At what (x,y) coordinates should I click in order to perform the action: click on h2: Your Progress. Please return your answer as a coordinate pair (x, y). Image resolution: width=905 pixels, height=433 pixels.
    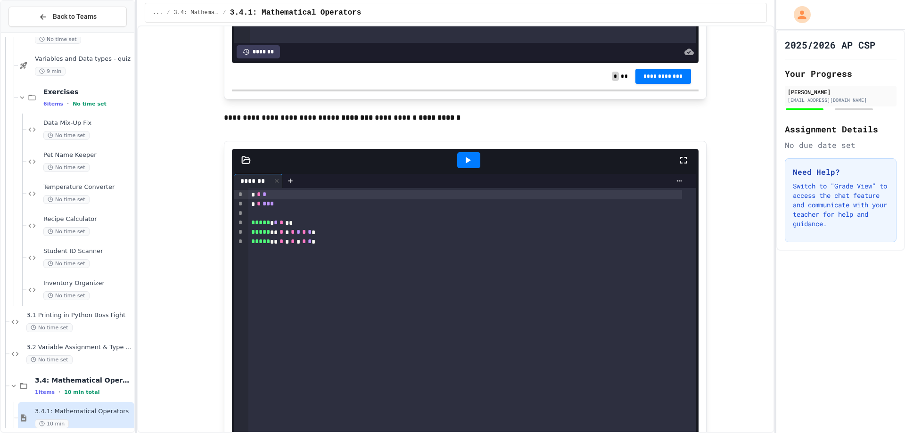
    Looking at the image, I should click on (841, 74).